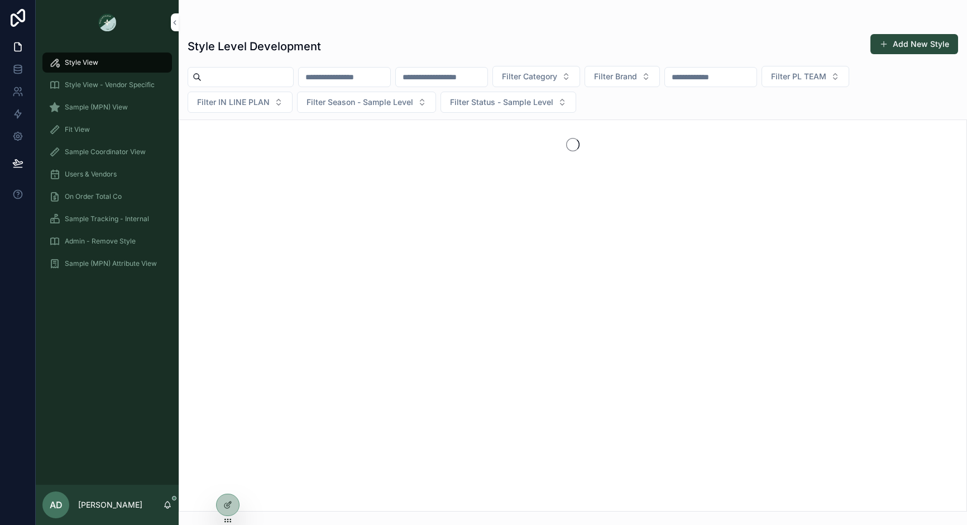  Describe the element at coordinates (90, 174) in the screenshot. I see `span: Users & Vendors` at that location.